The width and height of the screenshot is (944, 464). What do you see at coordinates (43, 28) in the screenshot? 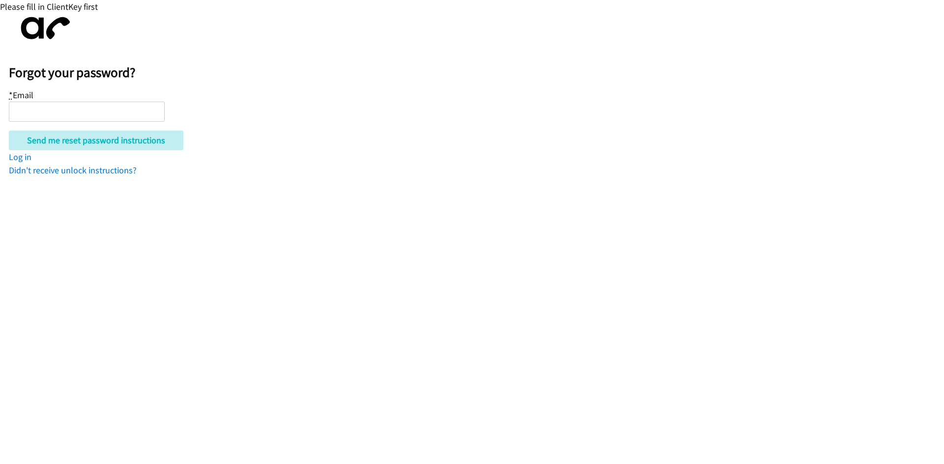
I see `img: aphone-8a226864a2ddd6a5e75d1ebefc011f4aa8f32683c2d82f3fb0802fe031f96514.svg` at bounding box center [43, 28].